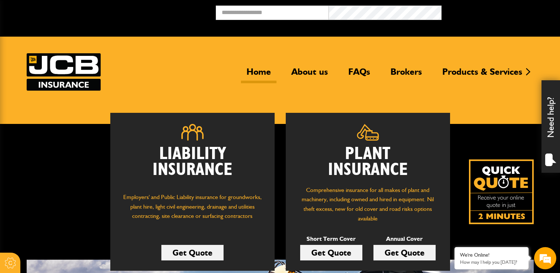 The width and height of the screenshot is (560, 273). I want to click on a: Home, so click(259, 75).